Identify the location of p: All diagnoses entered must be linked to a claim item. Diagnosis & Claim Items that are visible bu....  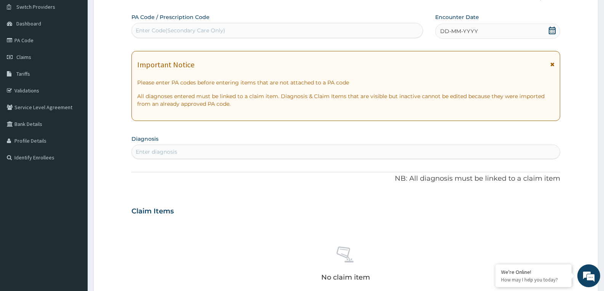
(346, 100).